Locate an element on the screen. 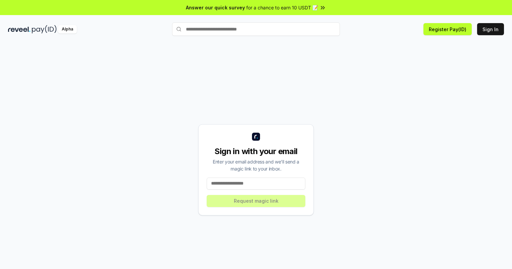  span: Answer our quick survey is located at coordinates (215, 7).